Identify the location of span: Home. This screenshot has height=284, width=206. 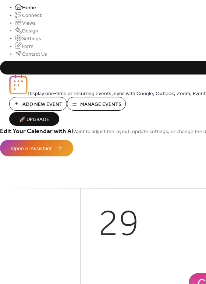
(29, 7).